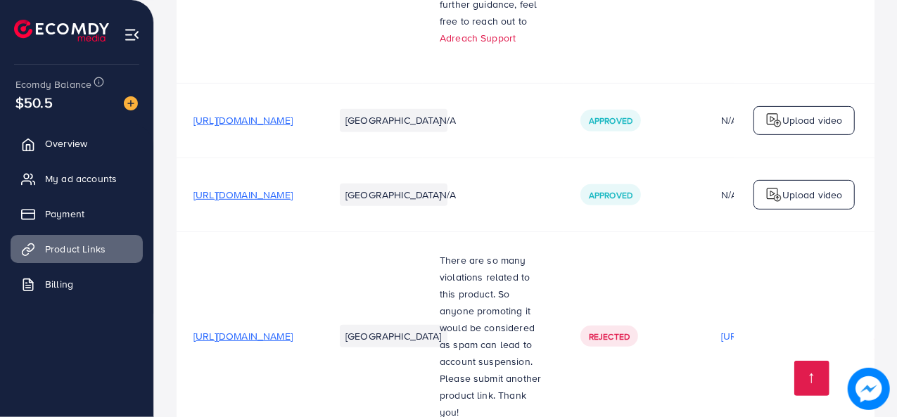 The height and width of the screenshot is (417, 897). I want to click on span: Rejected, so click(609, 336).